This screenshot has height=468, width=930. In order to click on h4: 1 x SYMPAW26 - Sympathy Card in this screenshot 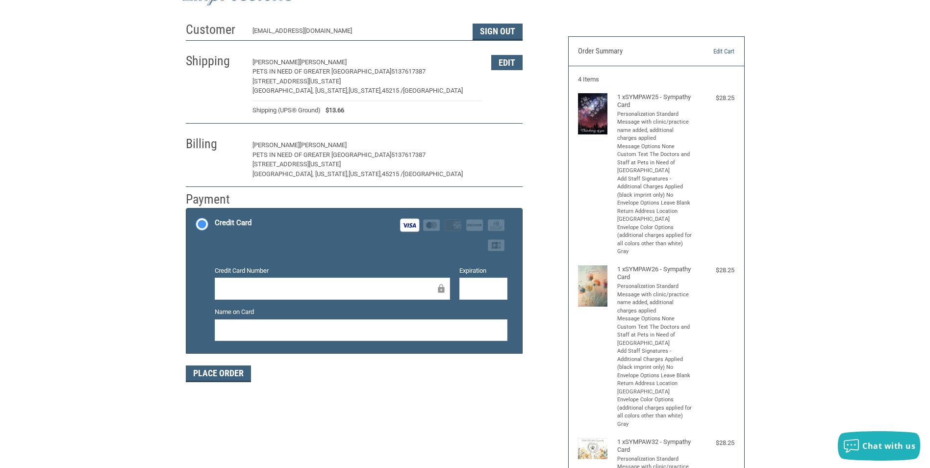, I will do `click(655, 273)`.